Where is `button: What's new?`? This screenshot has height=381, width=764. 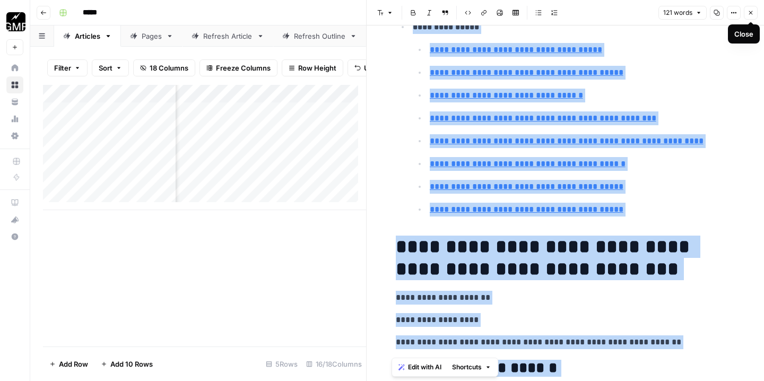 button: What's new? is located at coordinates (15, 220).